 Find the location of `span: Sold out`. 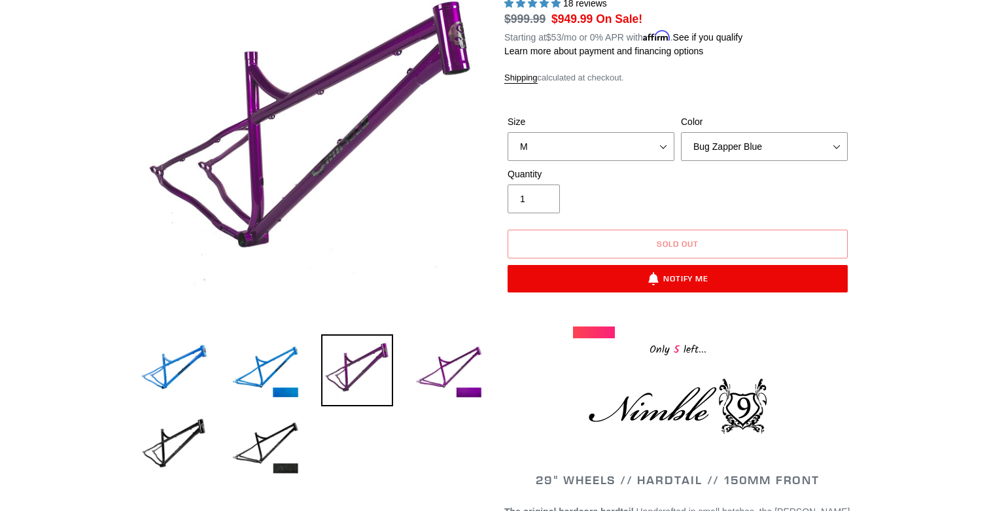

span: Sold out is located at coordinates (677, 243).